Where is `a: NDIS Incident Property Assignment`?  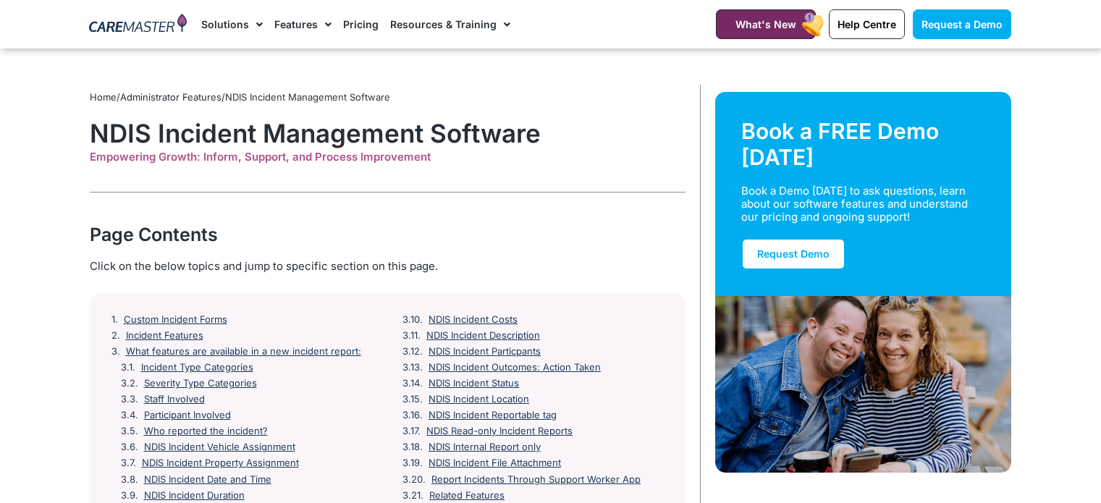
a: NDIS Incident Property Assignment is located at coordinates (220, 463).